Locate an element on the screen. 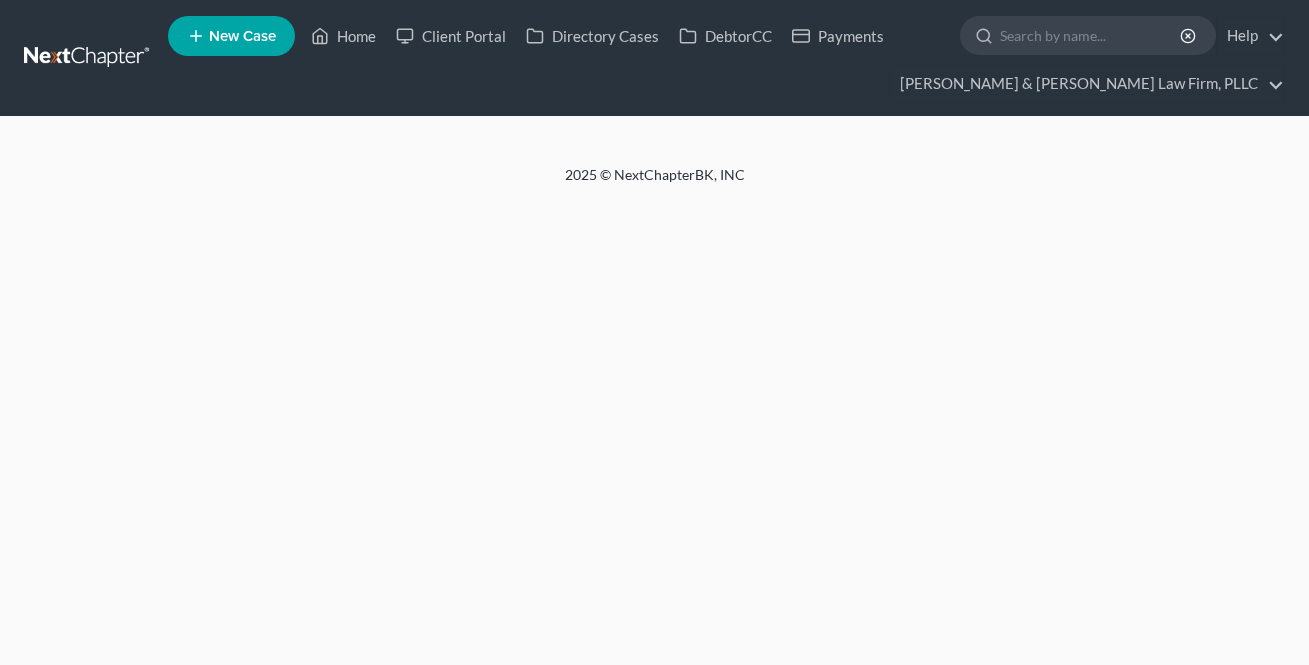  a: DebtorCC is located at coordinates (725, 36).